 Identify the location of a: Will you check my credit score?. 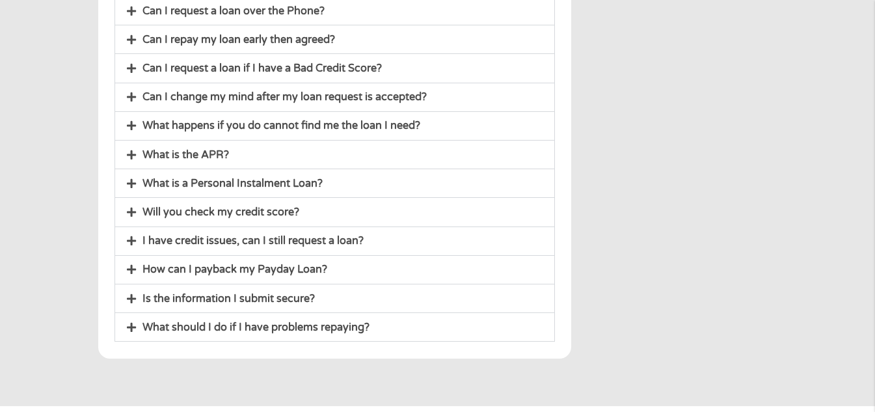
(220, 212).